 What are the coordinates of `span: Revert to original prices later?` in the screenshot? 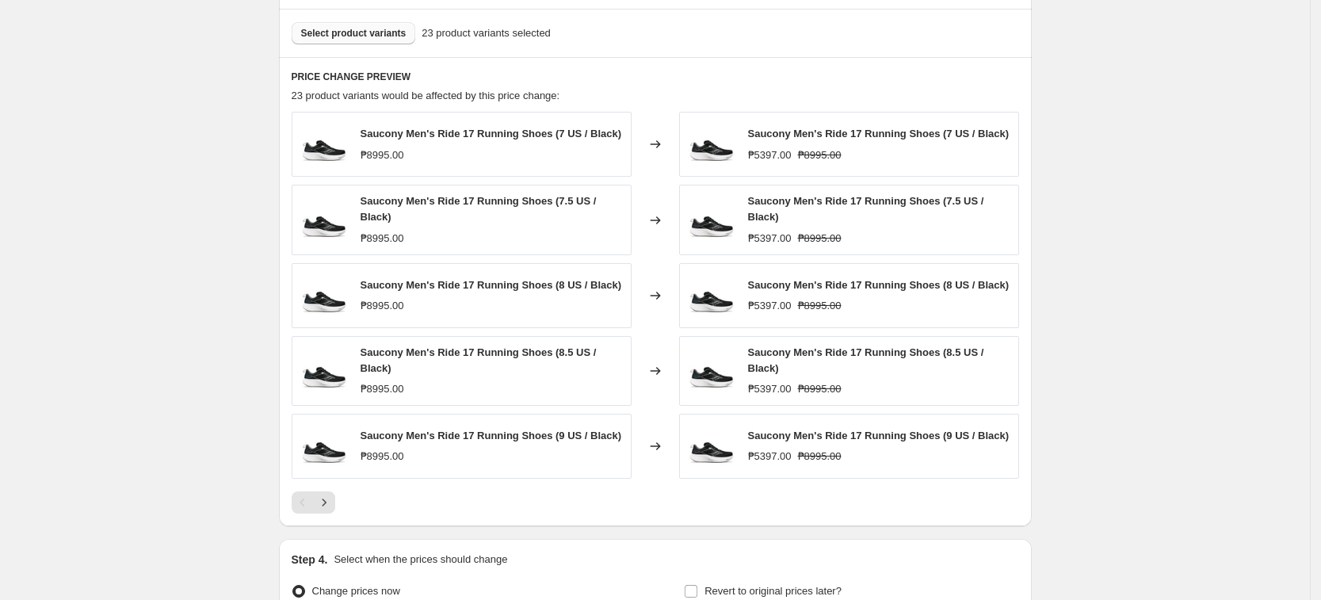 It's located at (773, 590).